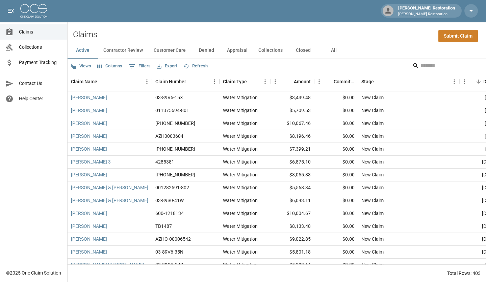 The width and height of the screenshot is (486, 282). What do you see at coordinates (34, 11) in the screenshot?
I see `img: ocs-logo-white-transparent.png` at bounding box center [34, 11].